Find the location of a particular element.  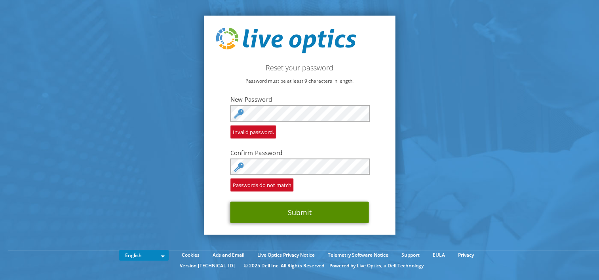

a: Cookies is located at coordinates (190, 255).